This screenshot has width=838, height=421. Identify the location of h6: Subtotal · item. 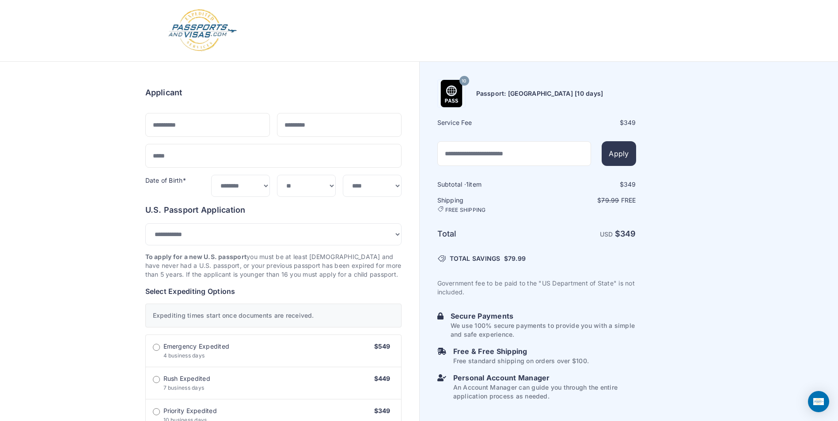
(486, 185).